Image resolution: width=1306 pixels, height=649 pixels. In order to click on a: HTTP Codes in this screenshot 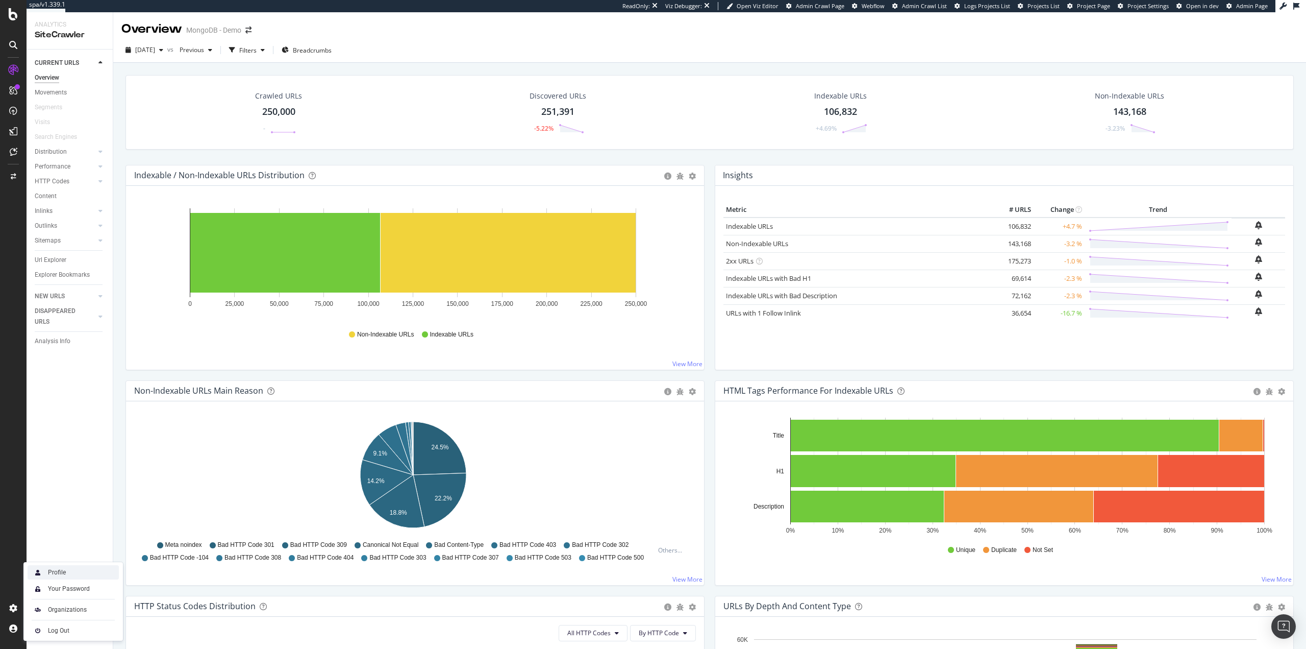, I will do `click(65, 181)`.